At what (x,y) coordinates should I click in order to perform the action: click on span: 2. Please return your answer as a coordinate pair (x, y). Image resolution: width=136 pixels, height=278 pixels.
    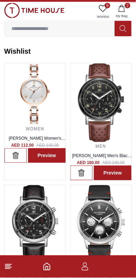
    Looking at the image, I should click on (128, 6).